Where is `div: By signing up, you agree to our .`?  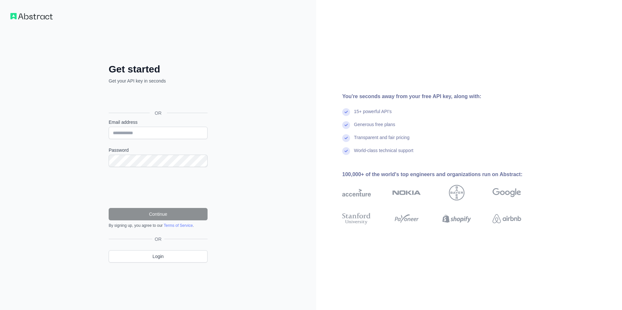
div: By signing up, you agree to our . is located at coordinates (158, 226).